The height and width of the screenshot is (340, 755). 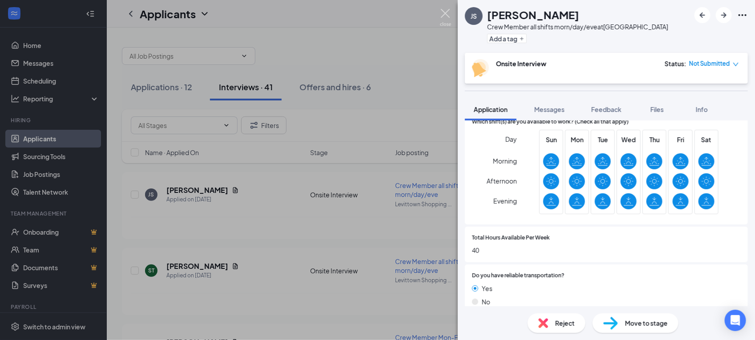 I want to click on button: ArrowLeftNew, so click(x=703, y=15).